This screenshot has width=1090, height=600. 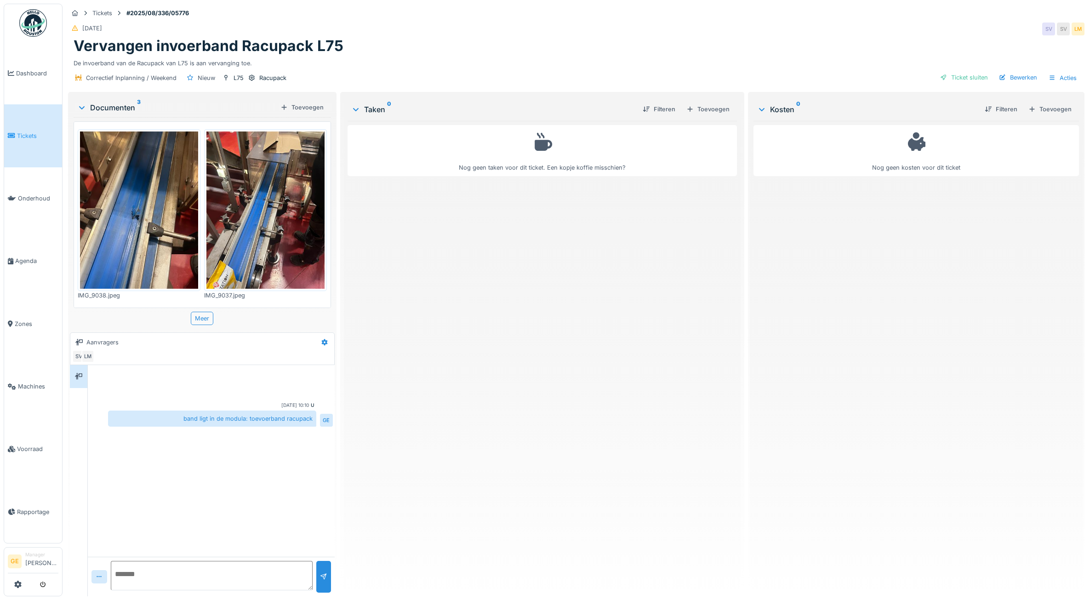 I want to click on img: czokwzb8w3ov4ns2rxe9a2kr9em9, so click(x=265, y=210).